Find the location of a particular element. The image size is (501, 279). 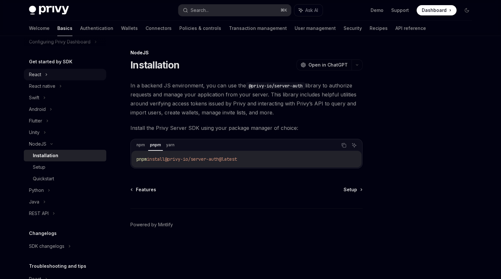

h5: Changelogs is located at coordinates (43, 234).